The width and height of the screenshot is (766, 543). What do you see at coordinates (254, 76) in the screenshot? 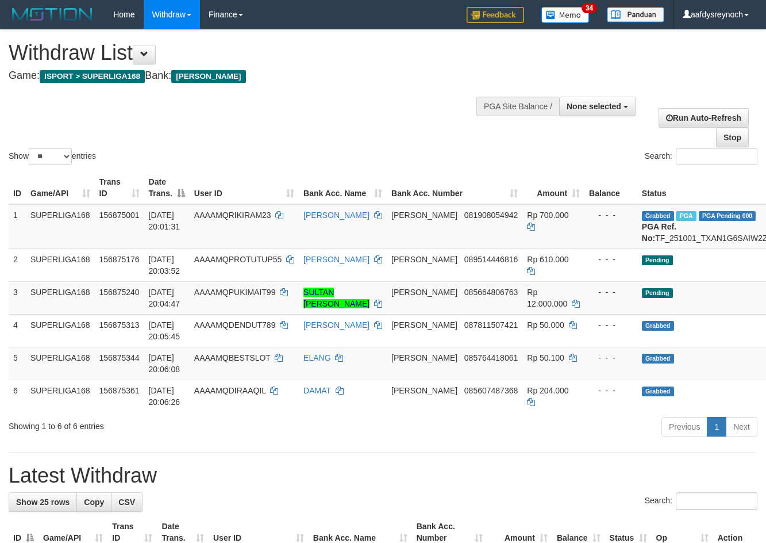
I see `h4: Game: Bank:` at bounding box center [254, 76].